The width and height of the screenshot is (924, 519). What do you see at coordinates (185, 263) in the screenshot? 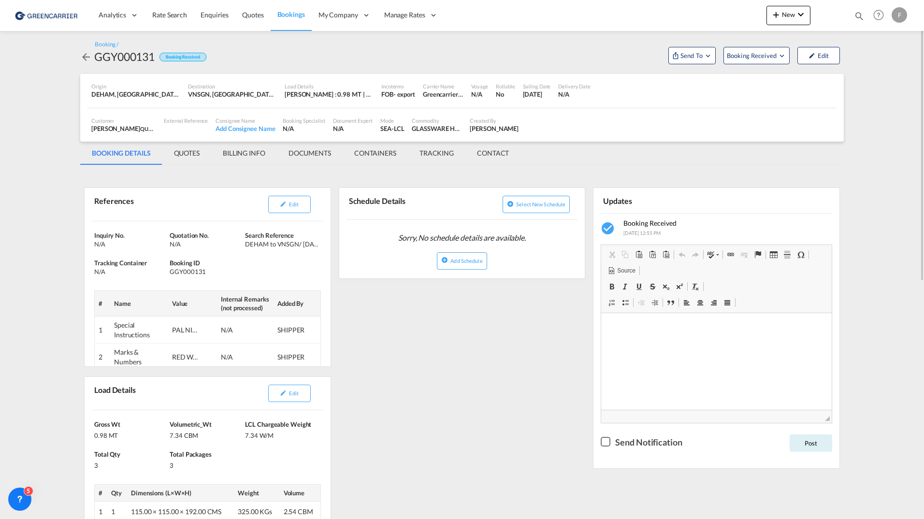
I see `span: Booking ID` at bounding box center [185, 263].